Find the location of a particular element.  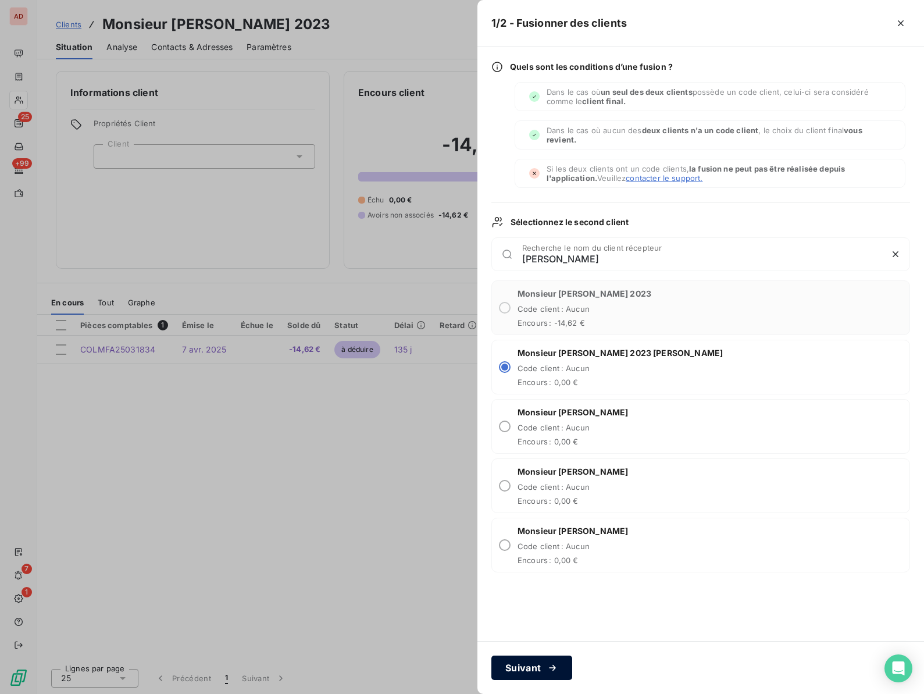

button: Suivant is located at coordinates (532, 668).